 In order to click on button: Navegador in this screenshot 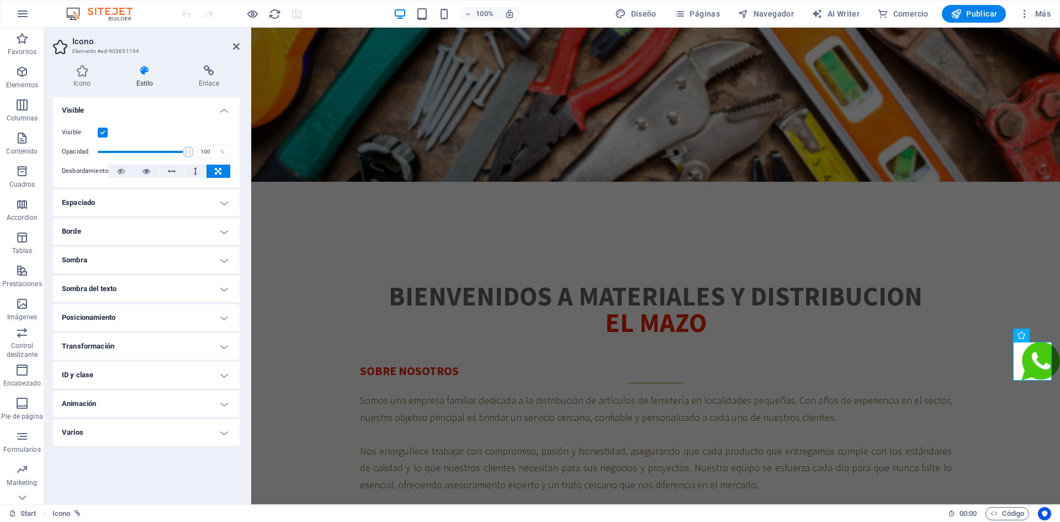, I will do `click(766, 14)`.